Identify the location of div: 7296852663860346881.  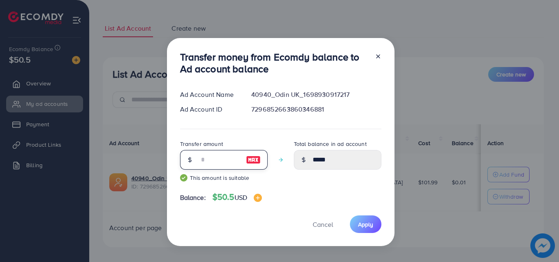
(316, 109).